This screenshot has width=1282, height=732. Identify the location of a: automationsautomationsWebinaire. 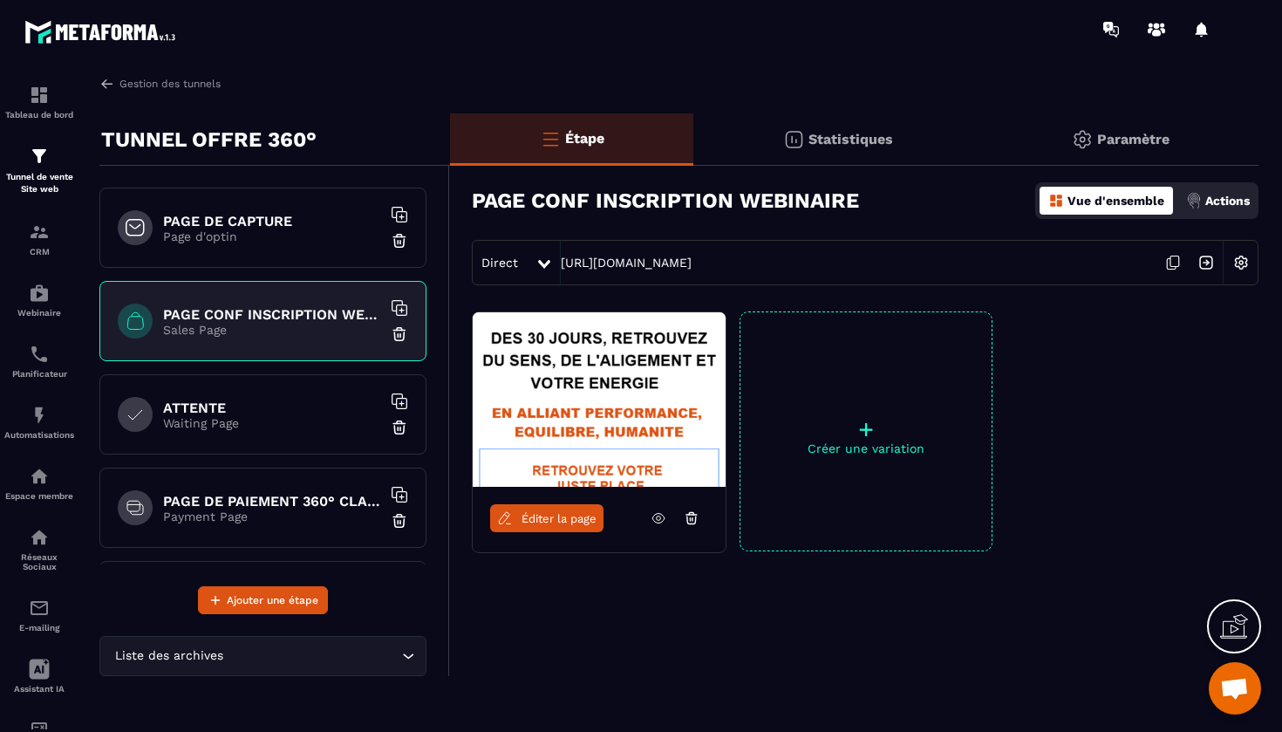
(39, 300).